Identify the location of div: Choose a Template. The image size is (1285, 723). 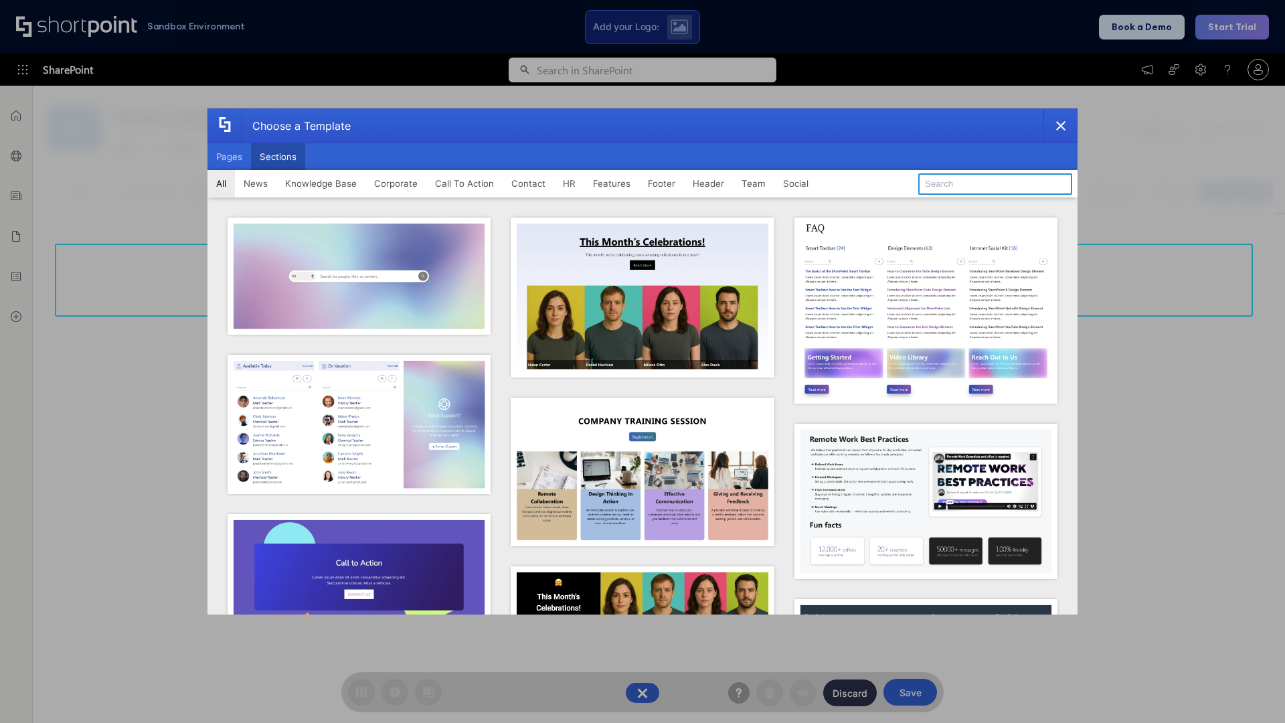
(296, 126).